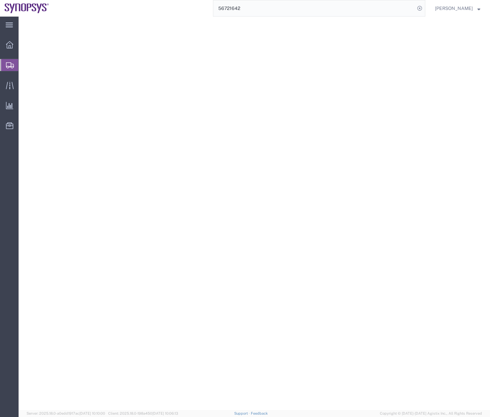  Describe the element at coordinates (453, 8) in the screenshot. I see `span: Zach Anderson` at that location.